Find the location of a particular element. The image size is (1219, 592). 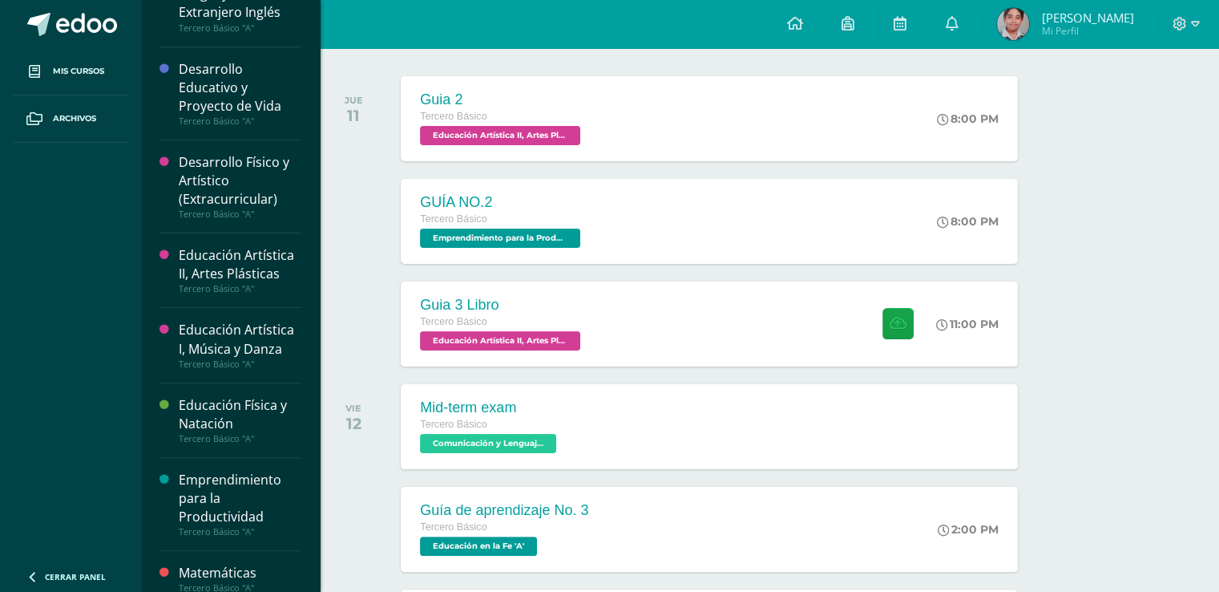

div: Emprendimiento para la Productividad is located at coordinates (240, 498).